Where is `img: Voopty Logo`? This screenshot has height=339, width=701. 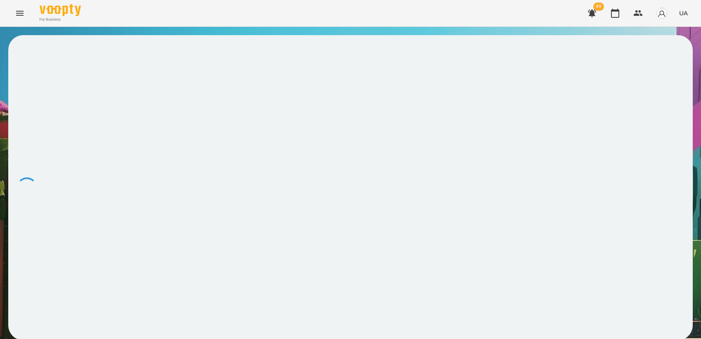 img: Voopty Logo is located at coordinates (60, 10).